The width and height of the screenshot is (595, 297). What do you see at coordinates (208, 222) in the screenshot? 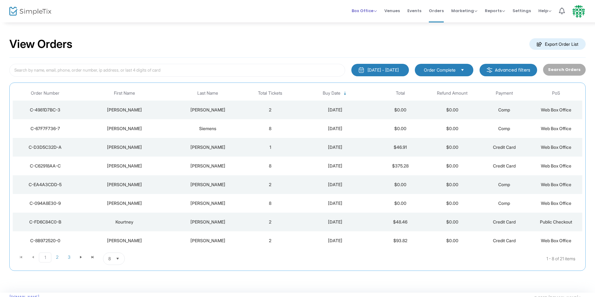
I see `div: Ward` at bounding box center [208, 222].